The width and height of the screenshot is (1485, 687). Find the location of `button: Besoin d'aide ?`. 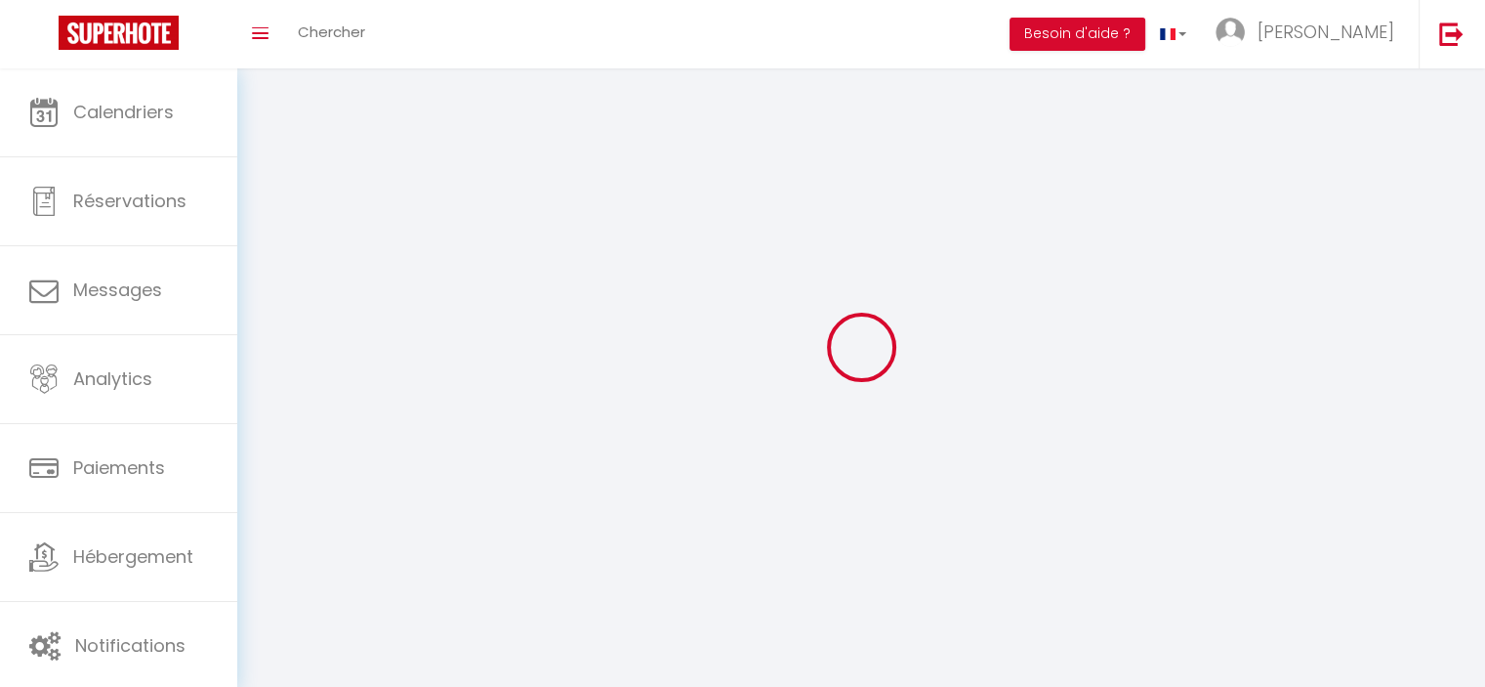

button: Besoin d'aide ? is located at coordinates (1077, 34).